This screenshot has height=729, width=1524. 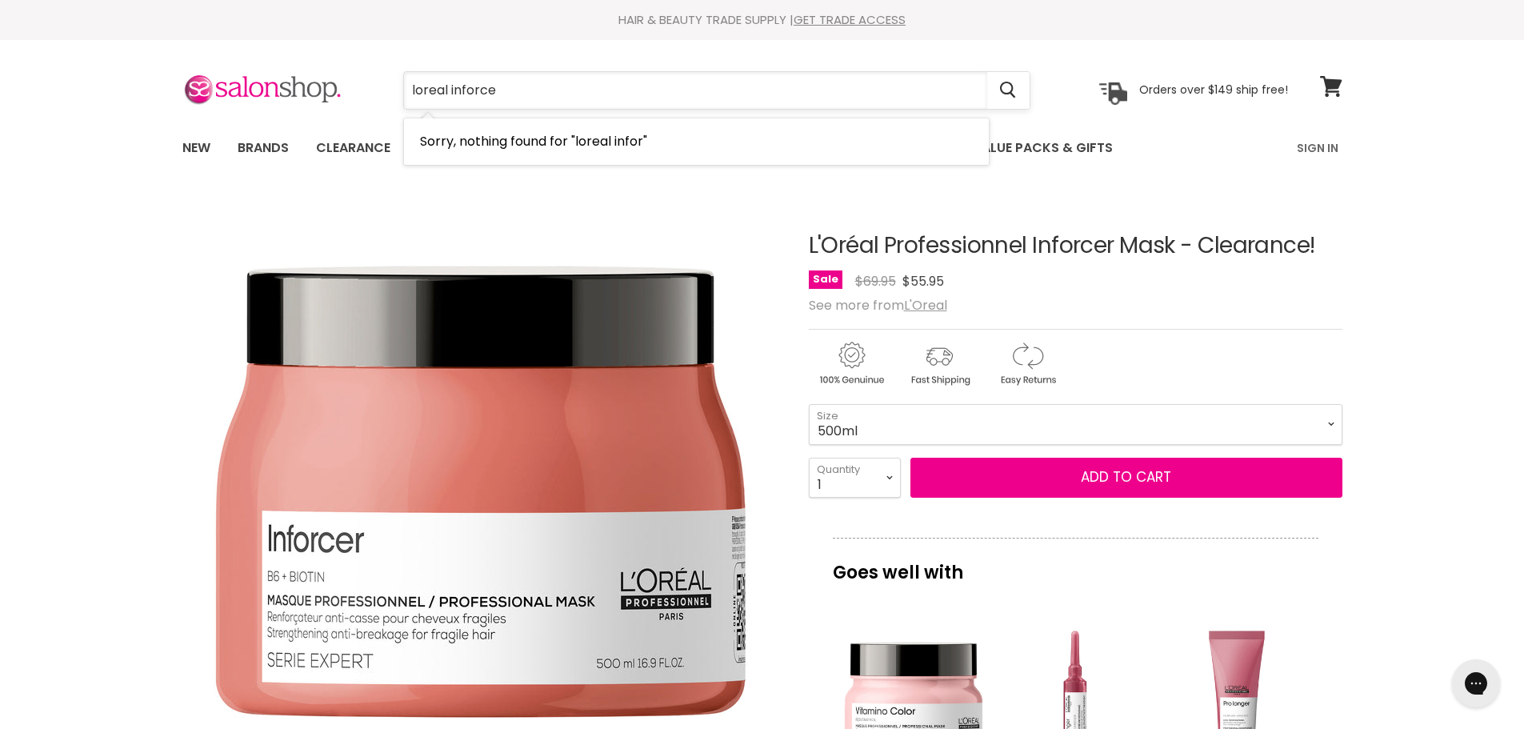 What do you see at coordinates (1075, 564) in the screenshot?
I see `p: Goes well with` at bounding box center [1075, 564].